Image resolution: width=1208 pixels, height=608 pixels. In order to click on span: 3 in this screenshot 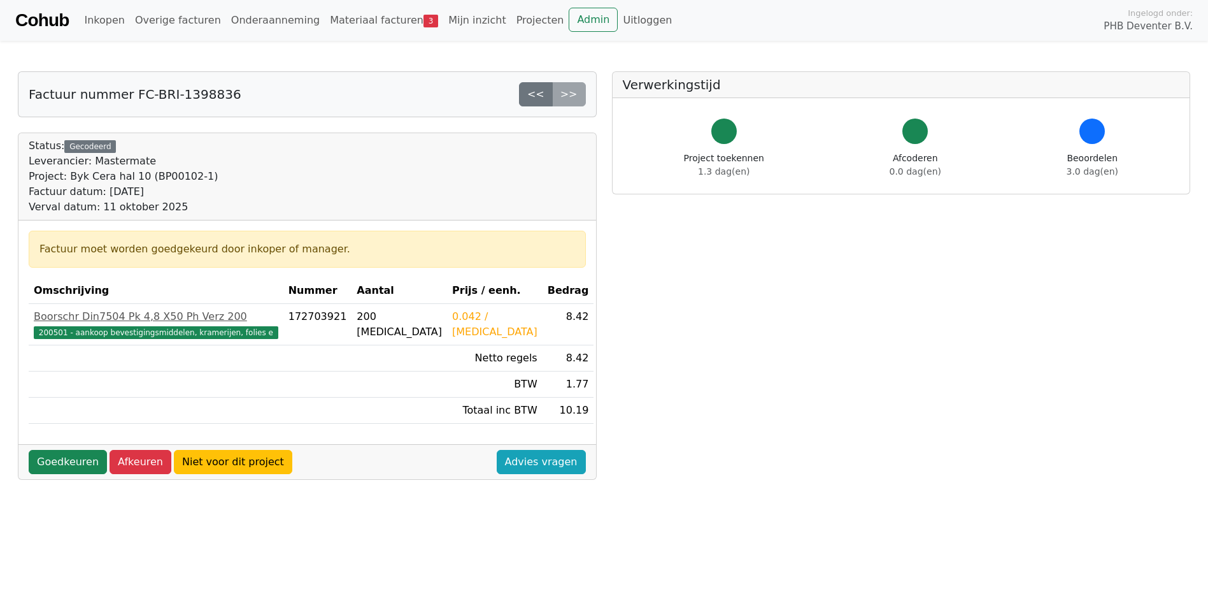, I will do `click(431, 21)`.